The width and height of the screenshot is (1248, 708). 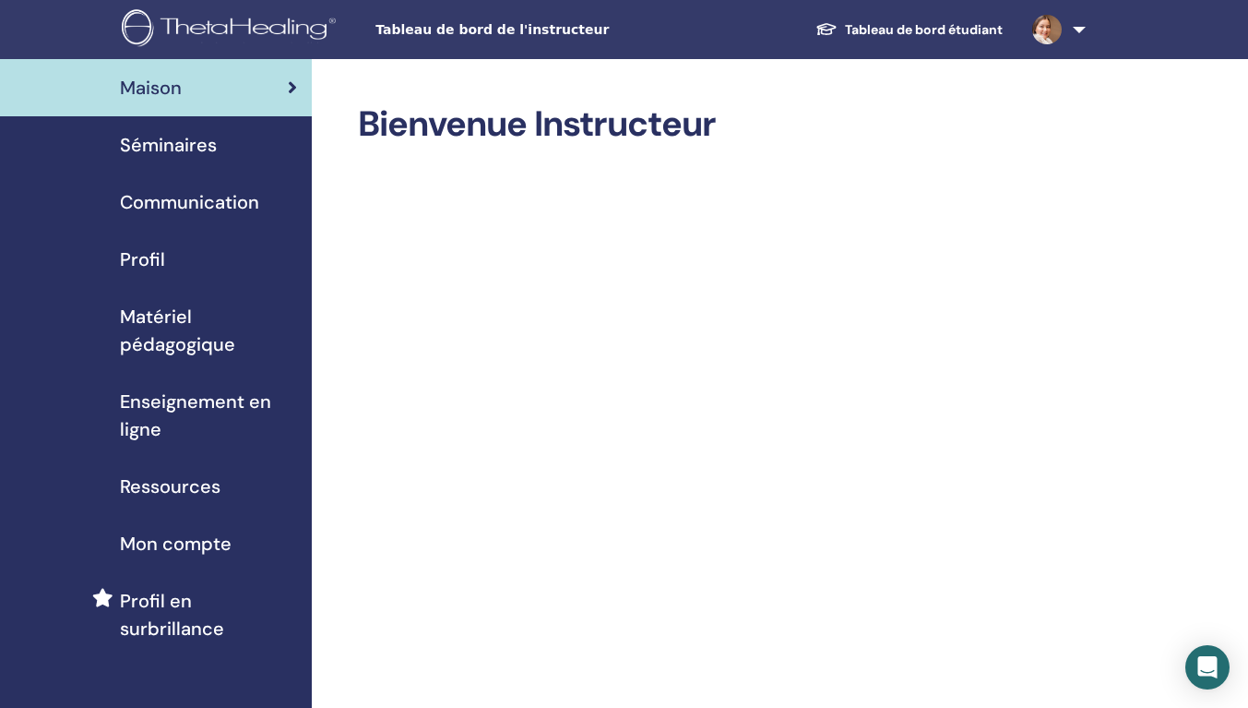 What do you see at coordinates (1208, 667) in the screenshot?
I see `div: Open Intercom Messenger` at bounding box center [1208, 667].